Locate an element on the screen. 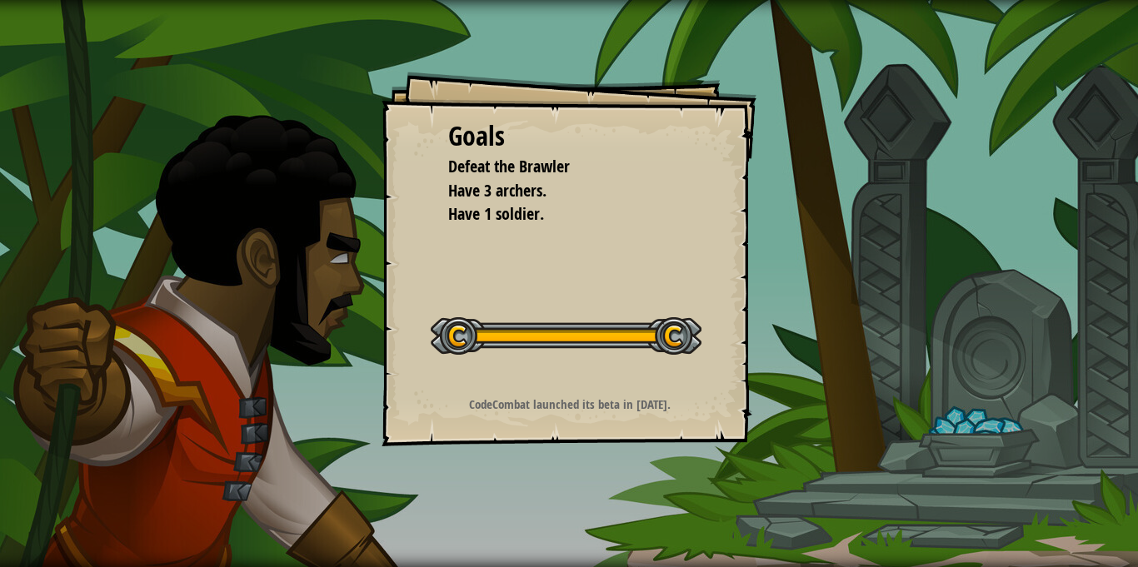  li: Defeat the Brawler is located at coordinates (557, 167).